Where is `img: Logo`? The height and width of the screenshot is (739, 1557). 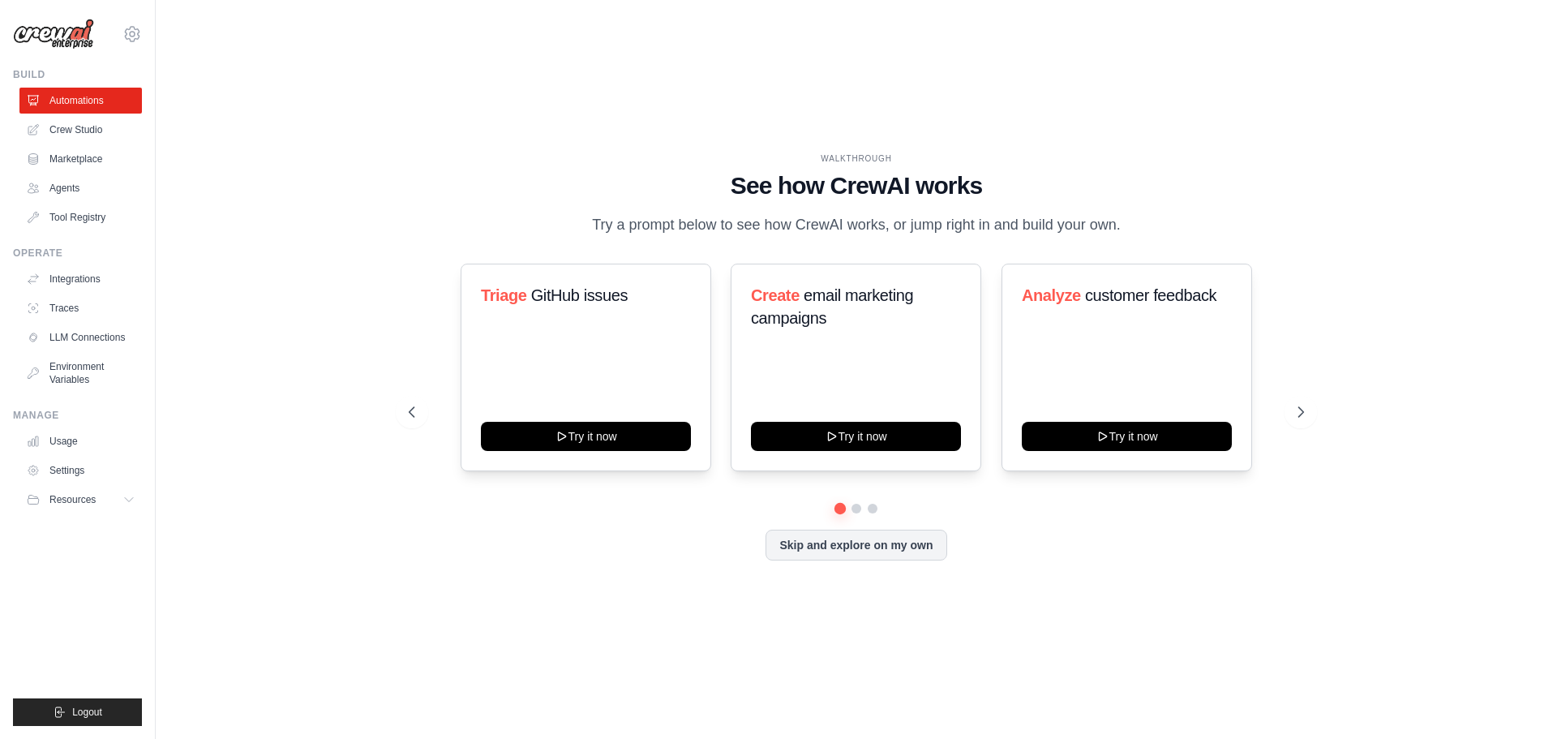
img: Logo is located at coordinates (54, 34).